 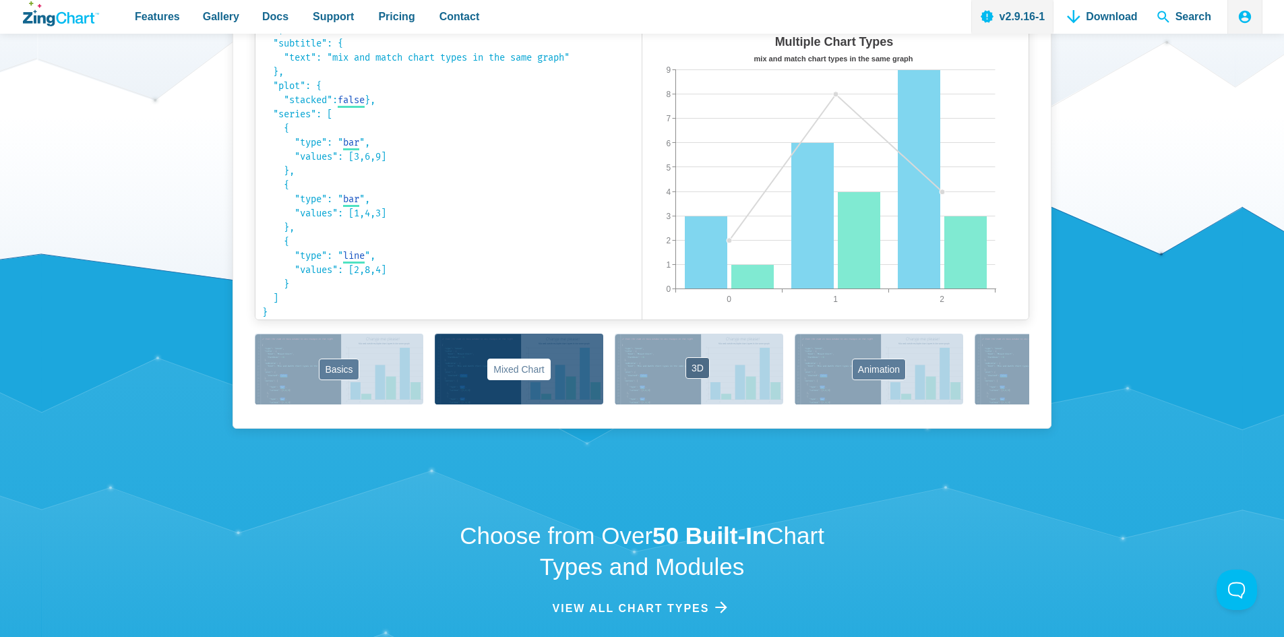 What do you see at coordinates (61, 13) in the screenshot?
I see `a: ZingChart Logo. Click to return to the homepage` at bounding box center [61, 13].